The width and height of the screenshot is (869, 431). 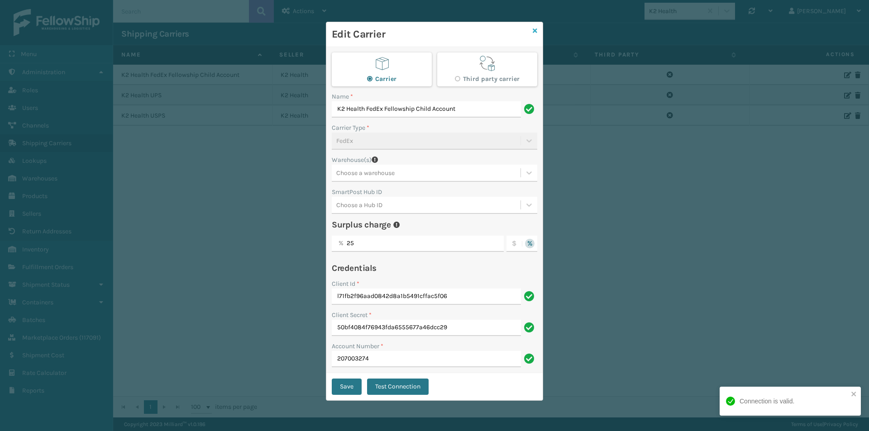 I want to click on h4: Surplus charge, so click(x=361, y=225).